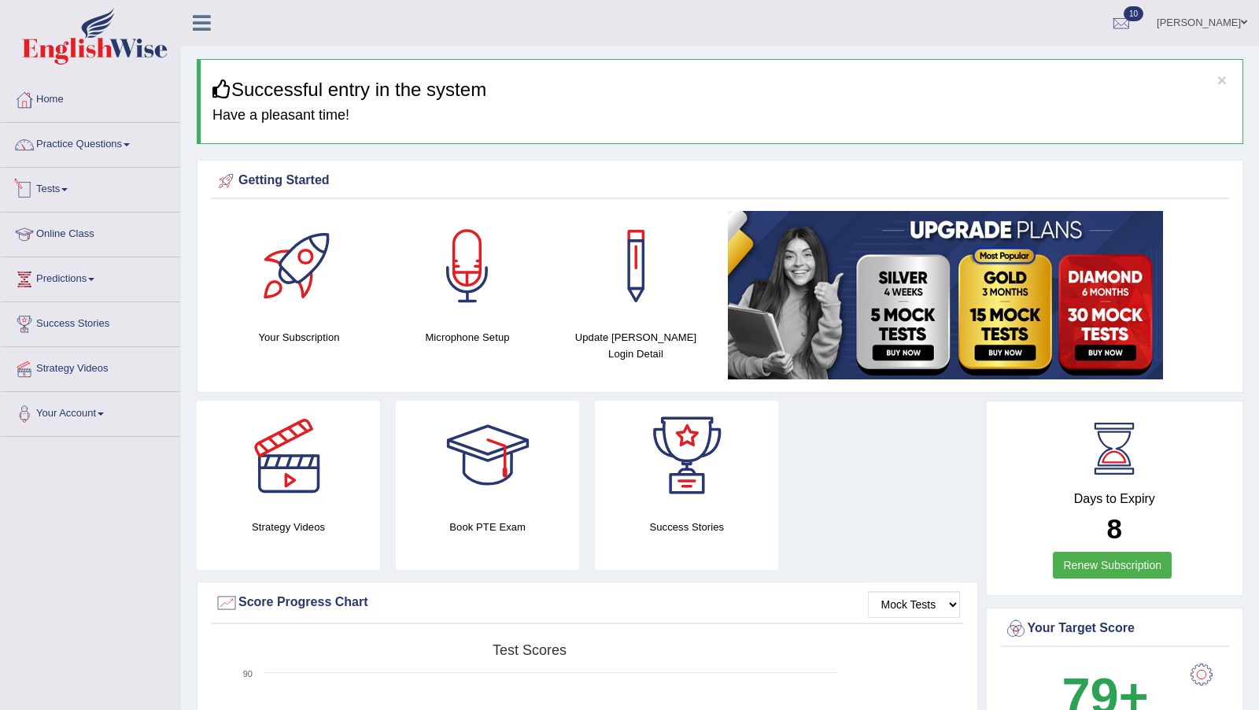  Describe the element at coordinates (530, 650) in the screenshot. I see `tspan: Test scores` at that location.